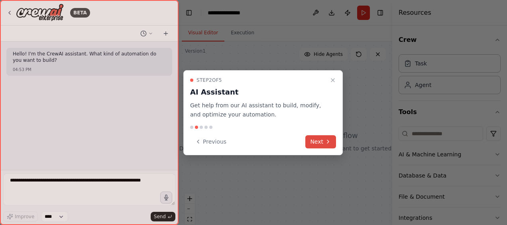  I want to click on button: Next, so click(321, 142).